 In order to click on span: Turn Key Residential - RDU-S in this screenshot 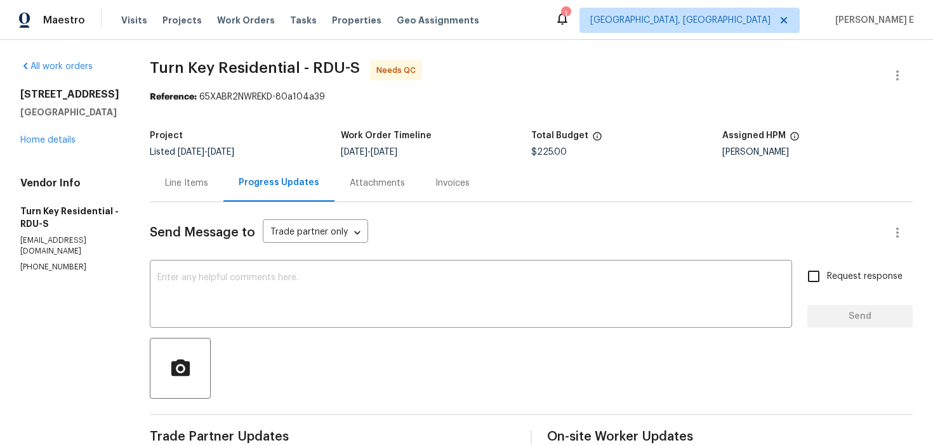, I will do `click(254, 68)`.